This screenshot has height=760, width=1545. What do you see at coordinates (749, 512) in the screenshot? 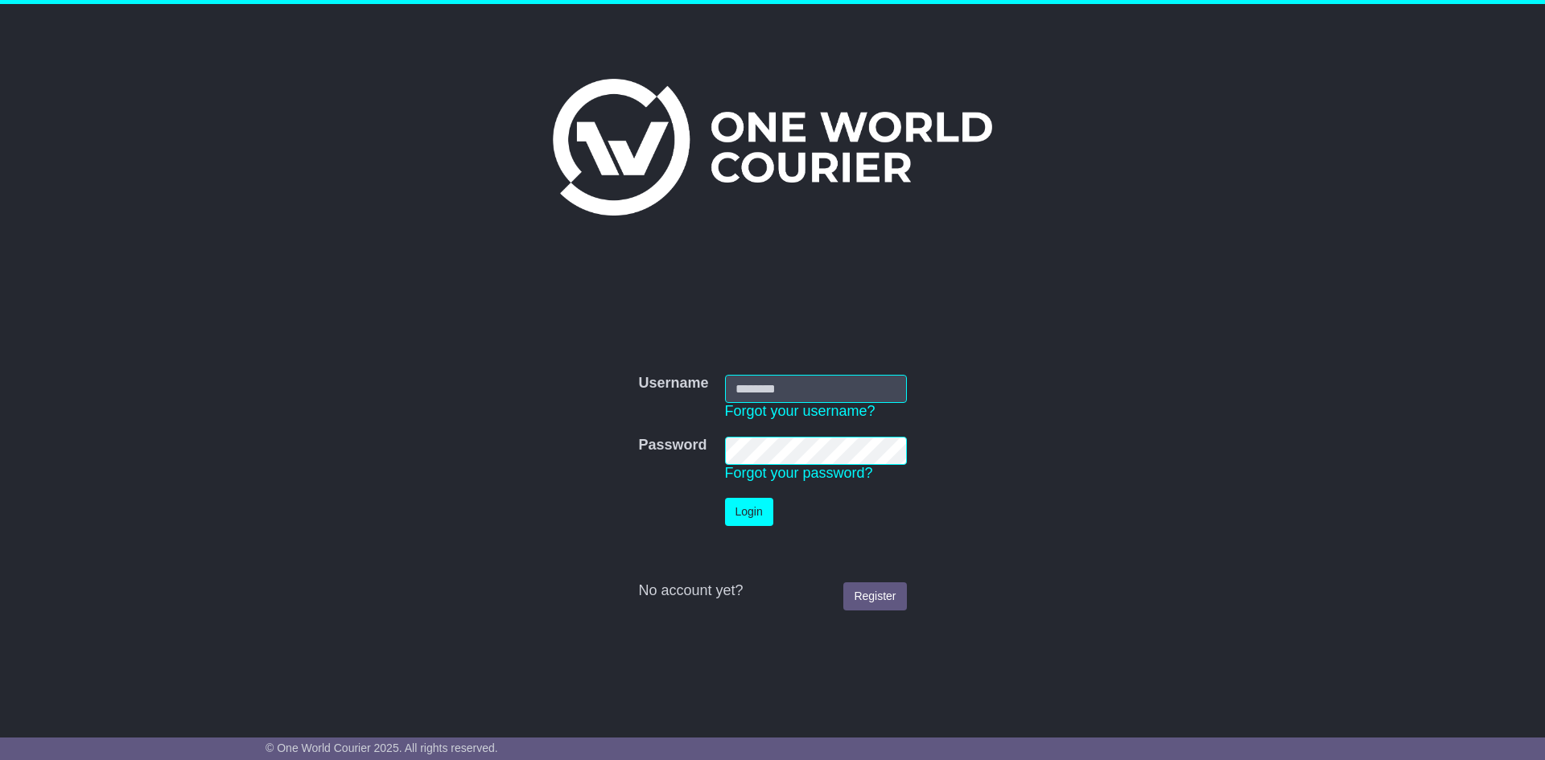
I see `button: Login` at bounding box center [749, 512].